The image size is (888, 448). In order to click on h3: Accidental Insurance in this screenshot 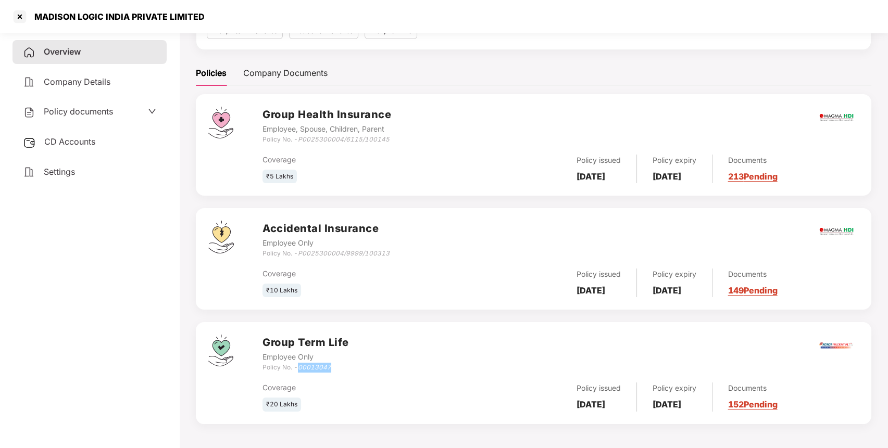, I will do `click(326, 229)`.